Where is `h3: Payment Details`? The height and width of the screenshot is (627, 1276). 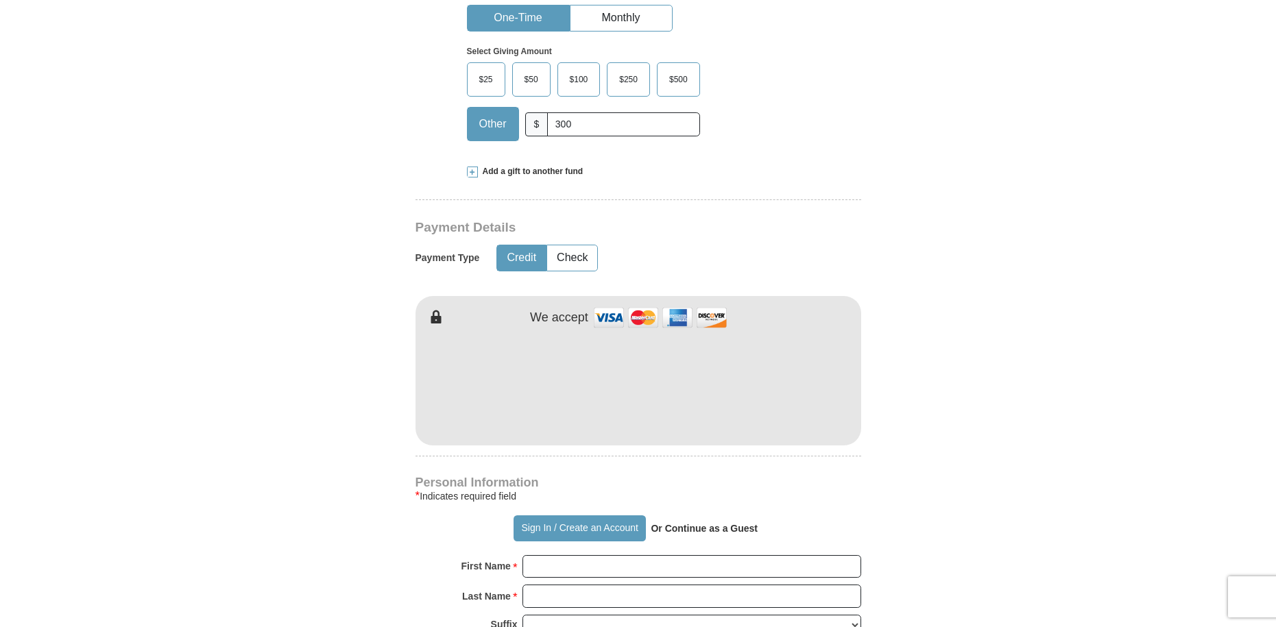
h3: Payment Details is located at coordinates (590, 228).